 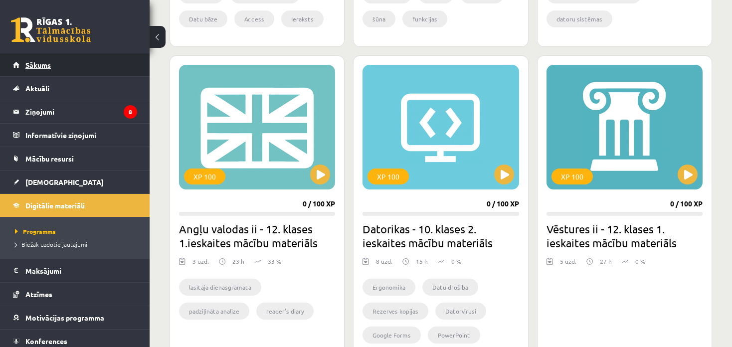 I want to click on span: Atzīmes, so click(x=39, y=294).